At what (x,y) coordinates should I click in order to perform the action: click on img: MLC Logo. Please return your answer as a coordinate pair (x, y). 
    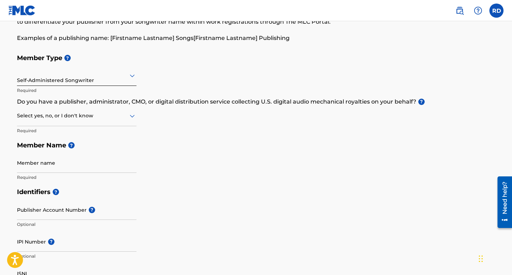
    Looking at the image, I should click on (22, 10).